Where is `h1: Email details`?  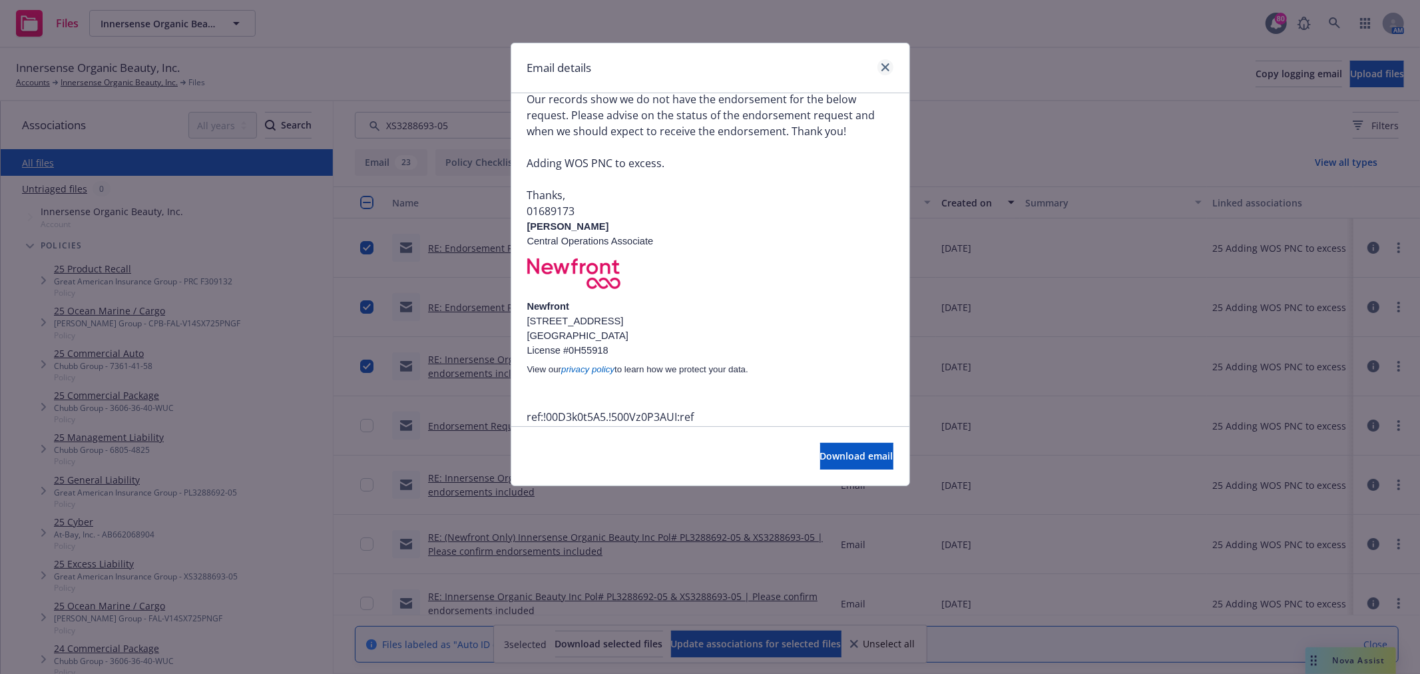
h1: Email details is located at coordinates (559, 68).